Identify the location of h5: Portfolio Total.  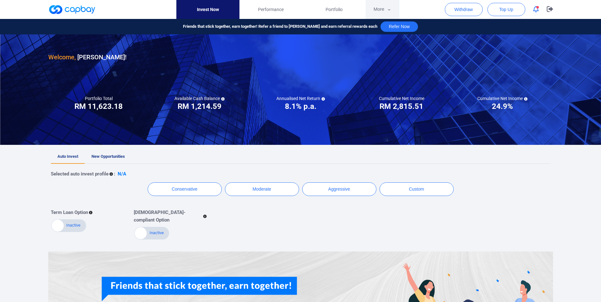
(99, 98).